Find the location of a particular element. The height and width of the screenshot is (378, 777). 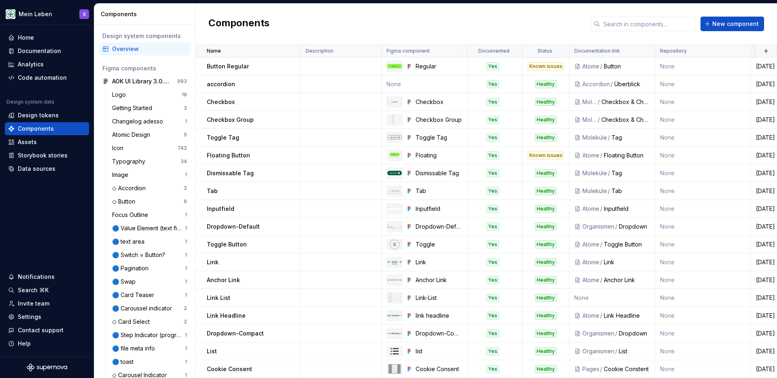

p: Name is located at coordinates (214, 51).